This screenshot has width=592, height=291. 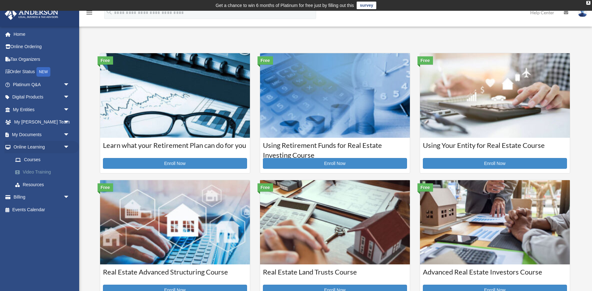 I want to click on a: Video Training, so click(x=44, y=172).